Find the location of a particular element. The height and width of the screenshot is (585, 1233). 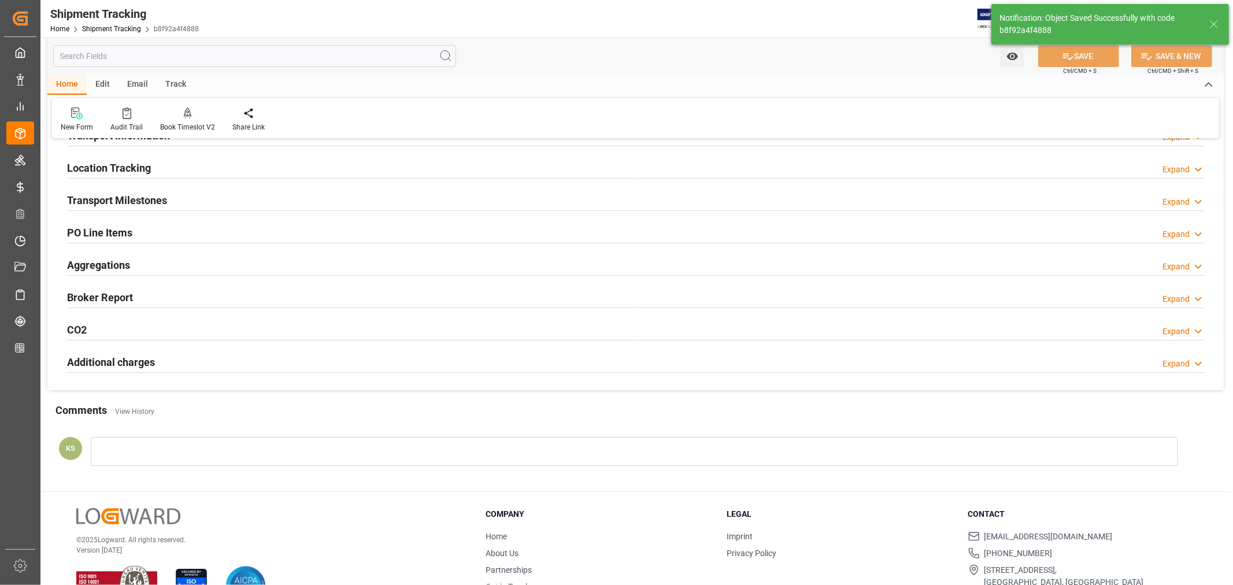

a: About Us is located at coordinates (502, 553).